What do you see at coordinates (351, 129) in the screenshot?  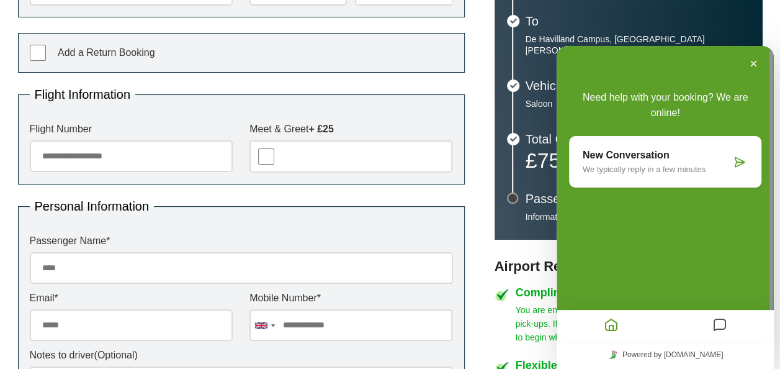 I see `label: Meet & Greet` at bounding box center [351, 129].